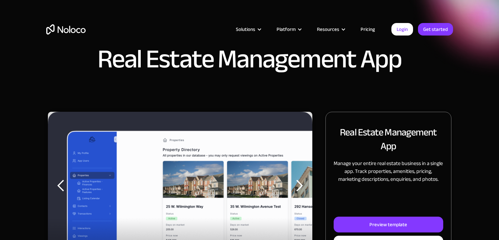  Describe the element at coordinates (368, 29) in the screenshot. I see `a: Pricing` at that location.